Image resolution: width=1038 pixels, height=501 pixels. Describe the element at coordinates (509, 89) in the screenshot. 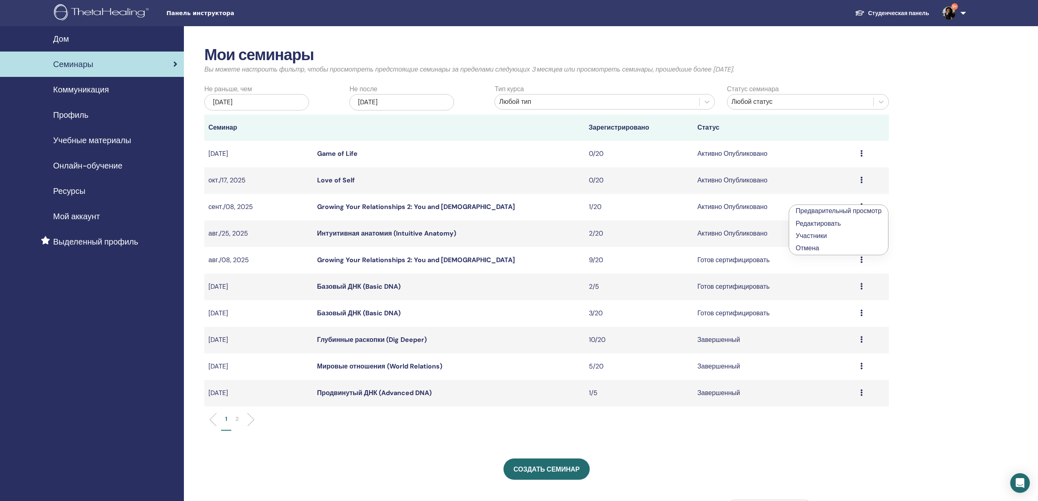

I see `label: Тип курса` at that location.